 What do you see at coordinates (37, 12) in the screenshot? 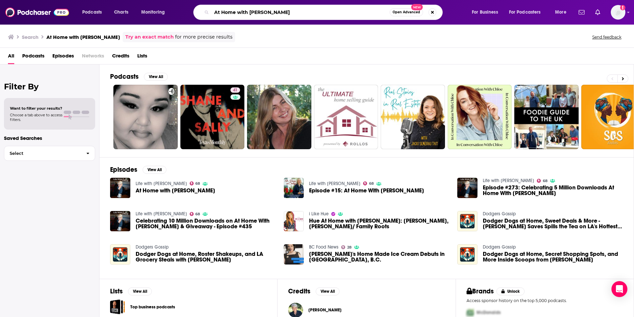
I see `a: Podchaser - Follow, Share and Rate Podcasts` at bounding box center [37, 12].